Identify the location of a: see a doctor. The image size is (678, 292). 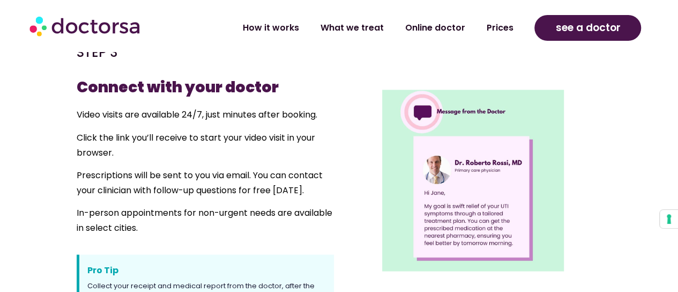
(587, 28).